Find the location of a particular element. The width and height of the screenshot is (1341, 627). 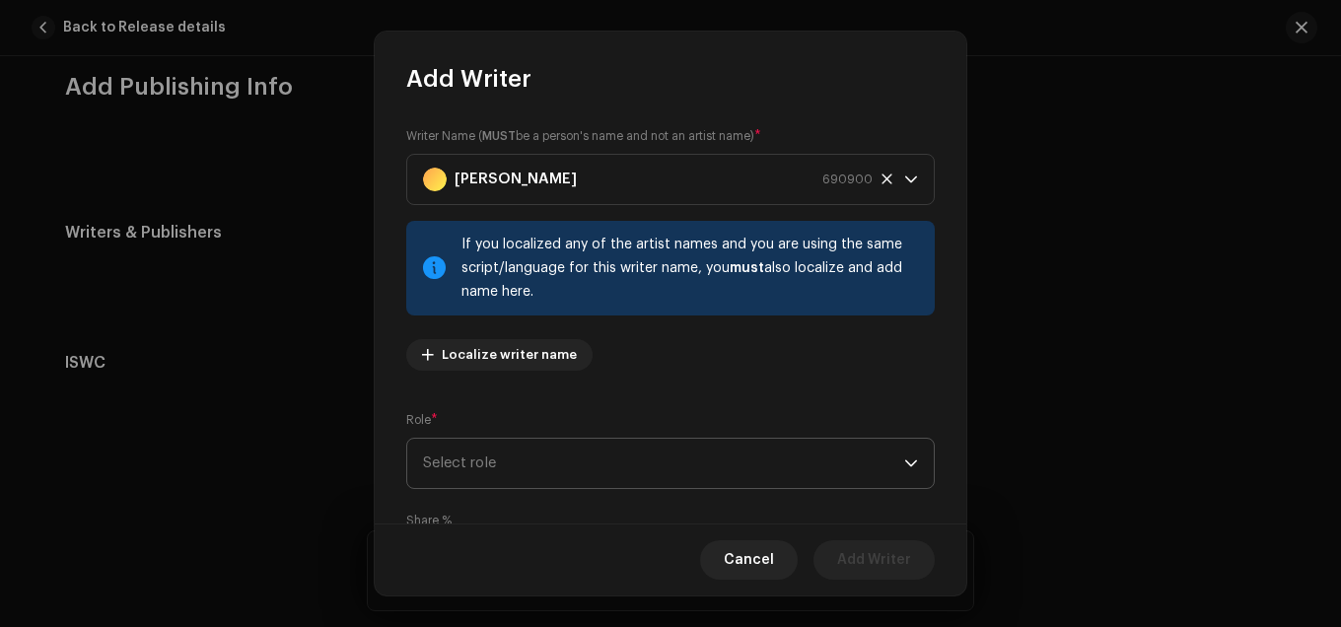

button: Localize writer name is located at coordinates (499, 355).